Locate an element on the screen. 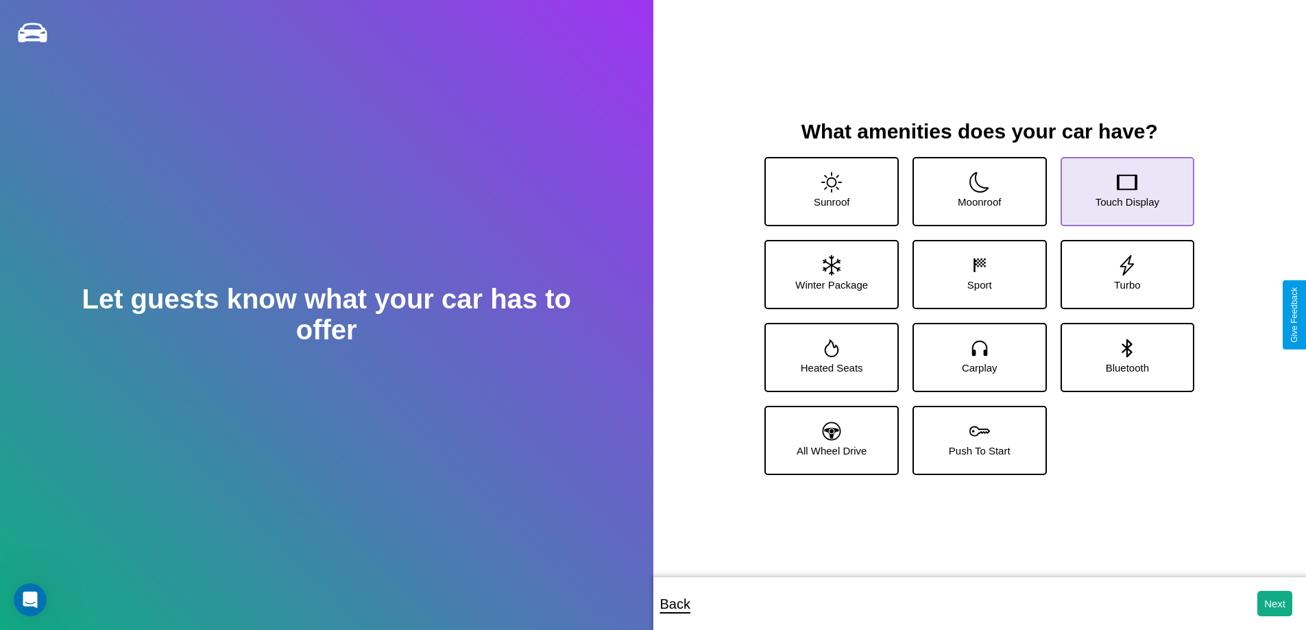 The height and width of the screenshot is (630, 1306). p: Winter Package is located at coordinates (832, 285).